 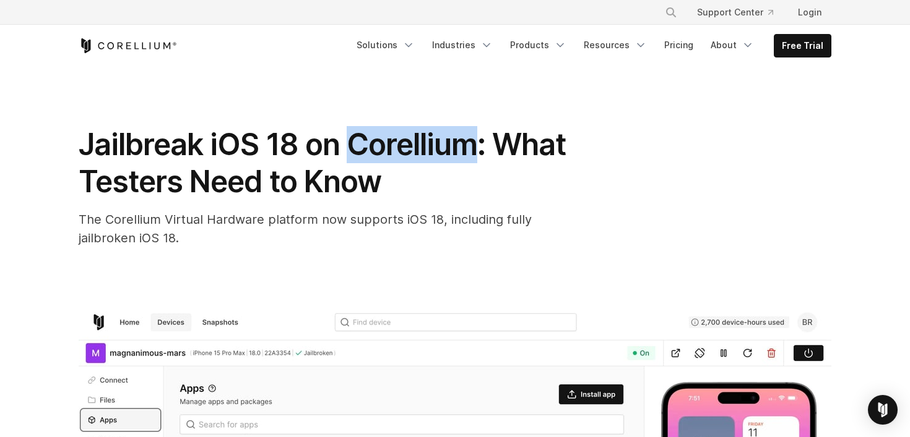 I want to click on a: Free Trial, so click(x=802, y=46).